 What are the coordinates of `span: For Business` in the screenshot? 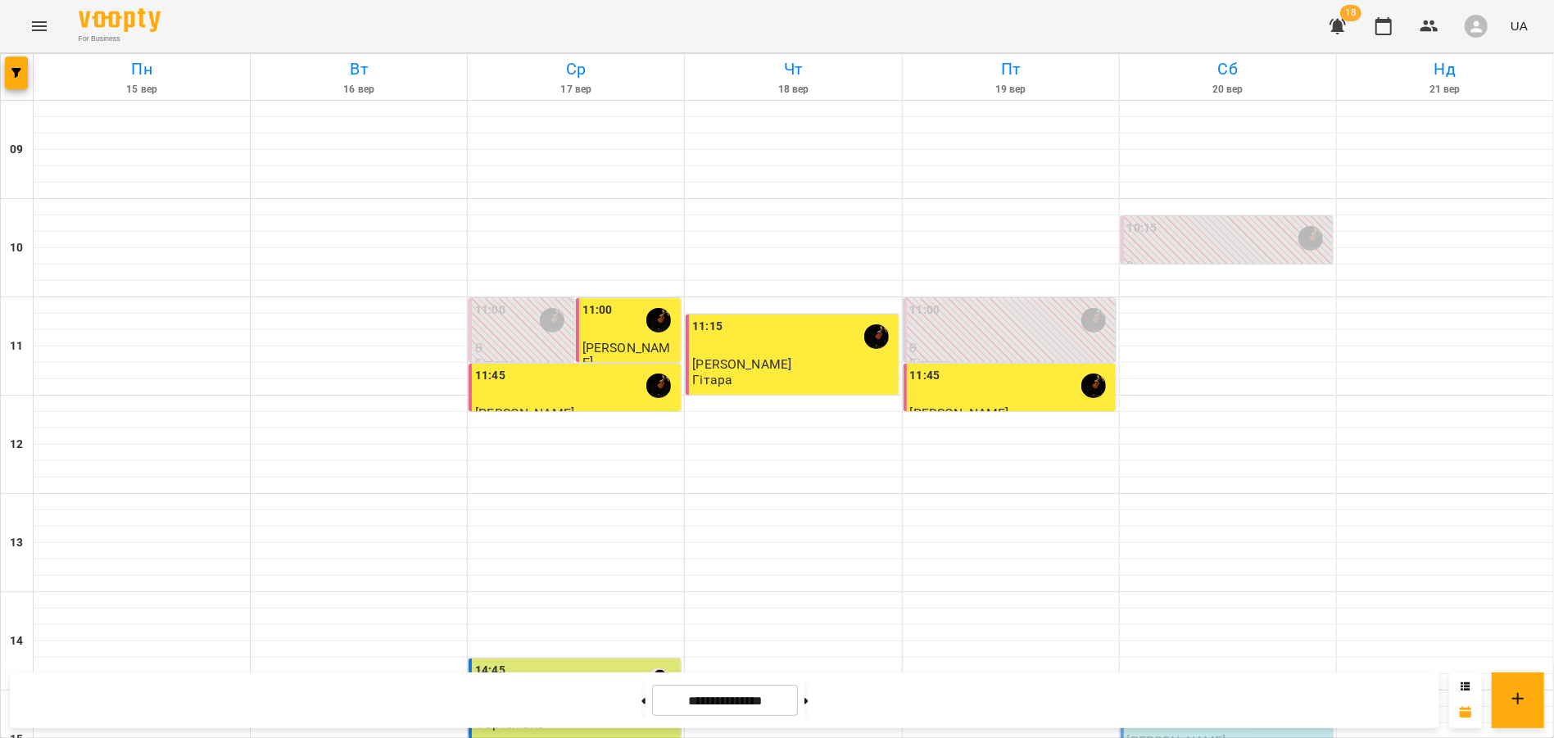 It's located at (120, 38).